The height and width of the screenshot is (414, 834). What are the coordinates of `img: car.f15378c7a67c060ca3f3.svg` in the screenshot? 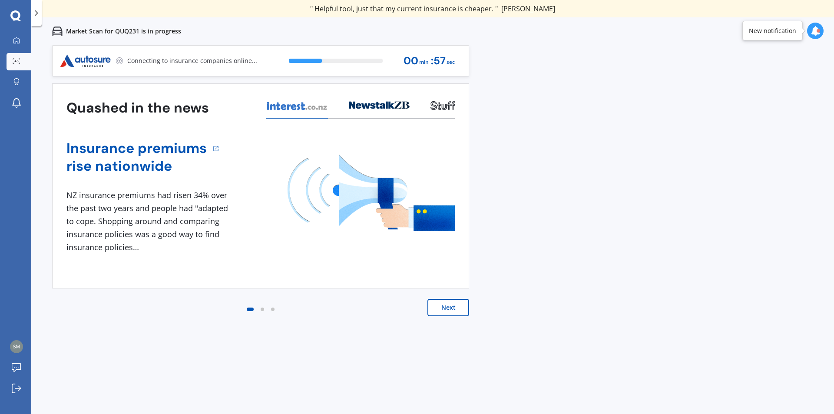 It's located at (57, 31).